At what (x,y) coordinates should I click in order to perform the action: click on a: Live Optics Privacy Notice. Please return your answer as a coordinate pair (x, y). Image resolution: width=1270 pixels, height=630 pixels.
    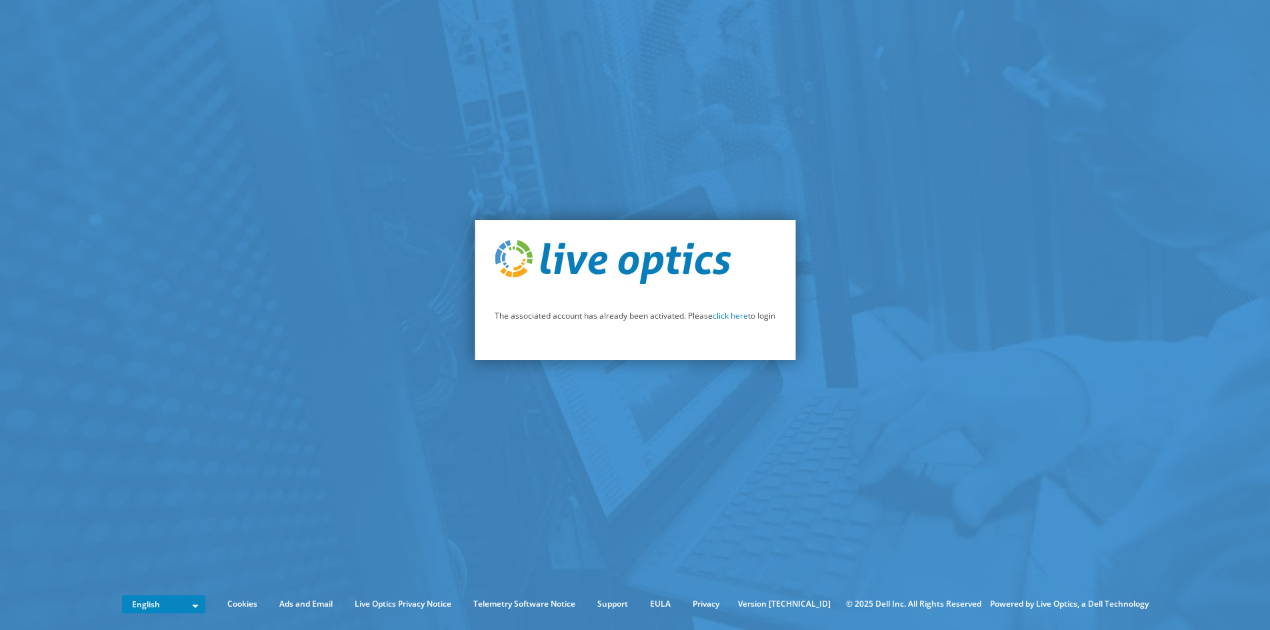
    Looking at the image, I should click on (403, 604).